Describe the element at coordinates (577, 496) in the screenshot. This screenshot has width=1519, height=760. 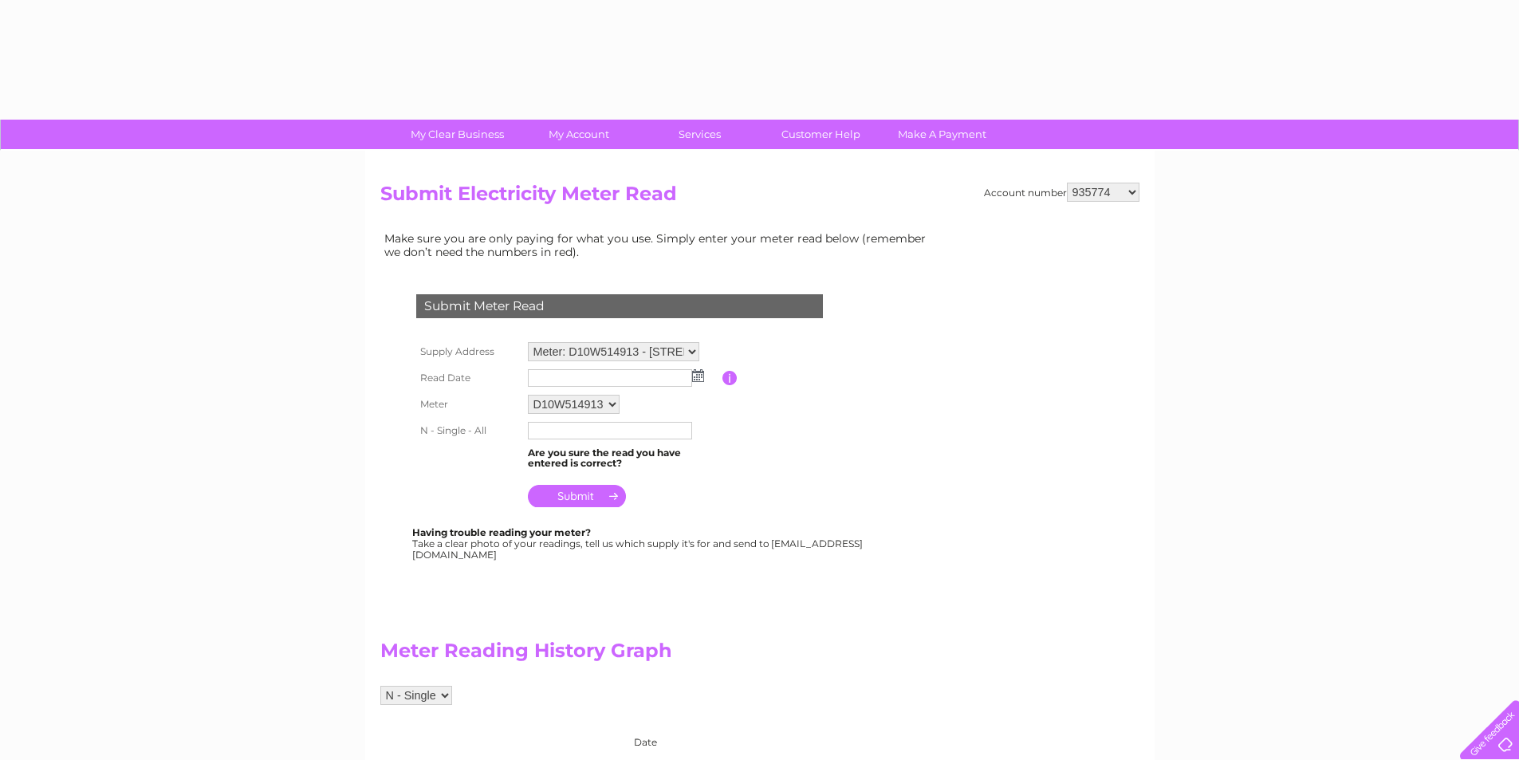
I see `input: Submit` at that location.